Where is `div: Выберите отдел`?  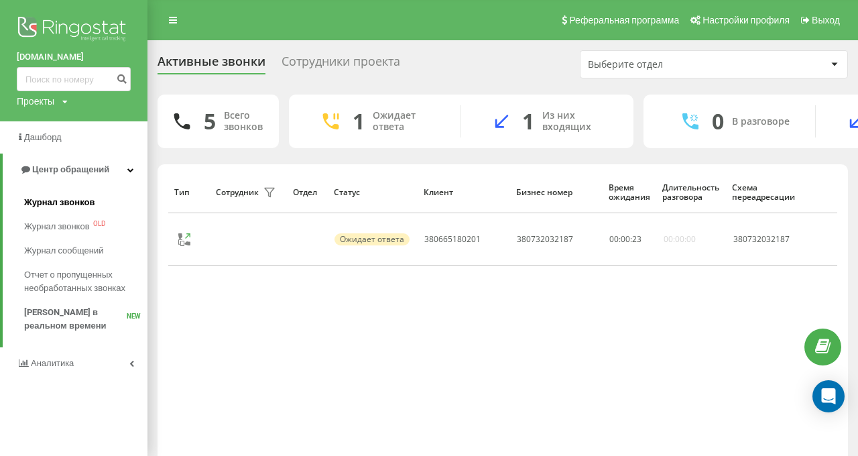 div: Выберите отдел is located at coordinates (668, 64).